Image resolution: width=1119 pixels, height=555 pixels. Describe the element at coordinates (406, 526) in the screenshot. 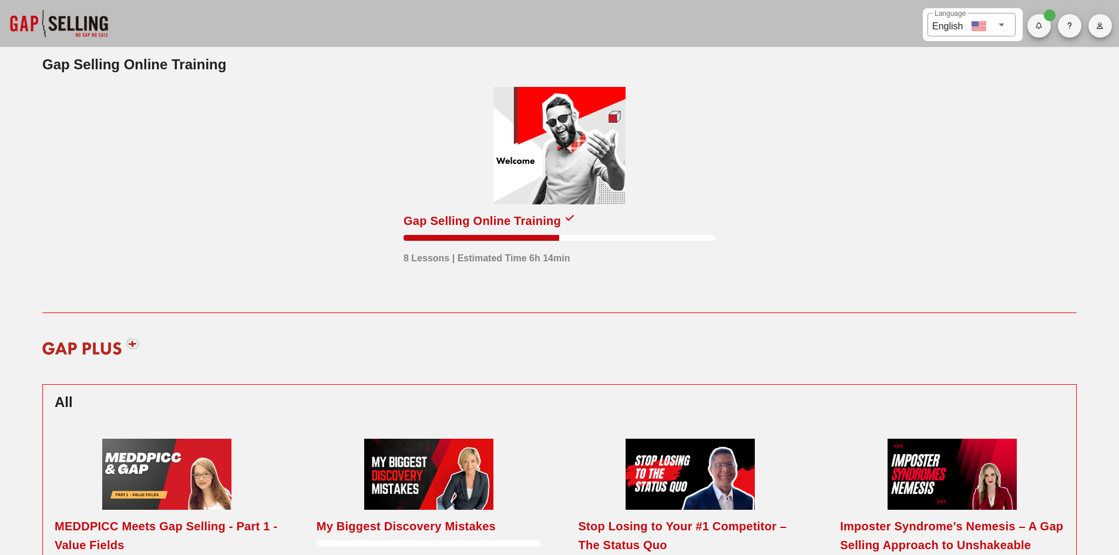

I see `div: My Biggest Discovery Mistakes` at that location.